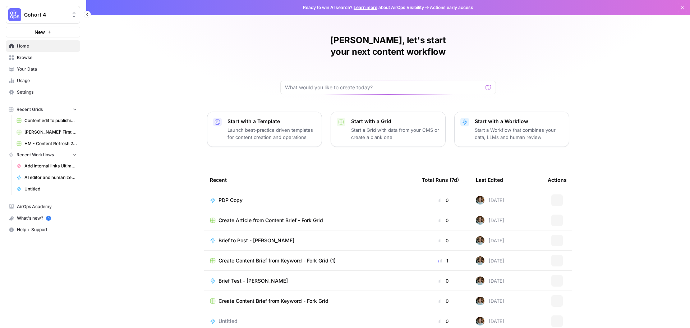 The image size is (690, 328). I want to click on a: Settings, so click(43, 92).